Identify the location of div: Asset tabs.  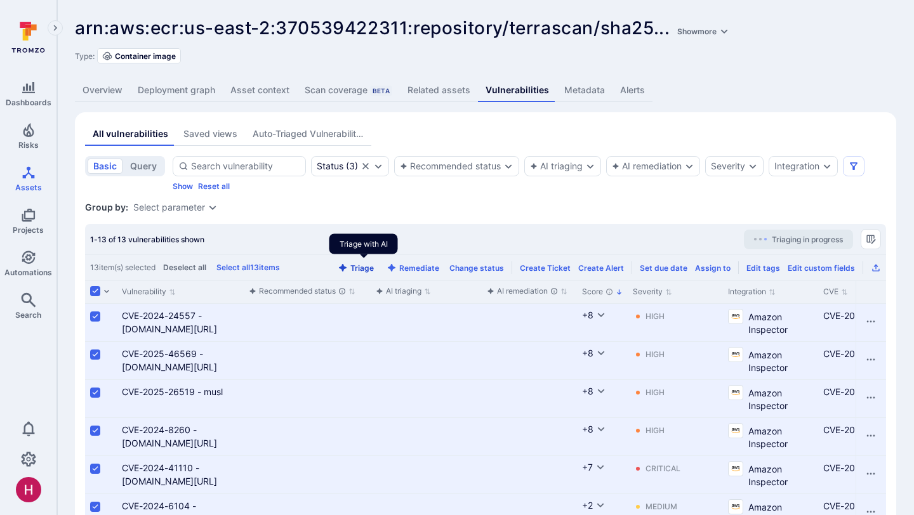
(486, 90).